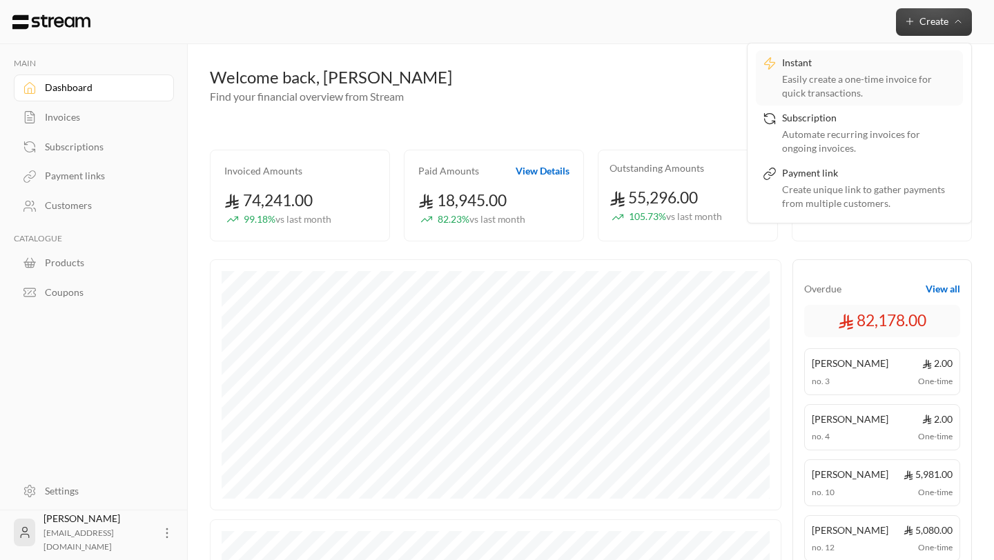 The image size is (994, 560). What do you see at coordinates (101, 206) in the screenshot?
I see `div: Customers` at bounding box center [101, 206].